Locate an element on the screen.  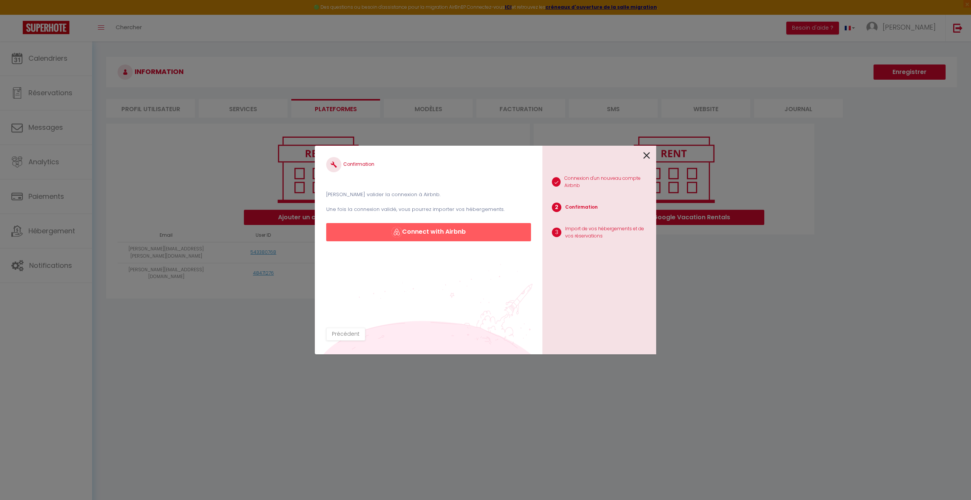
span: 3 is located at coordinates (557, 232).